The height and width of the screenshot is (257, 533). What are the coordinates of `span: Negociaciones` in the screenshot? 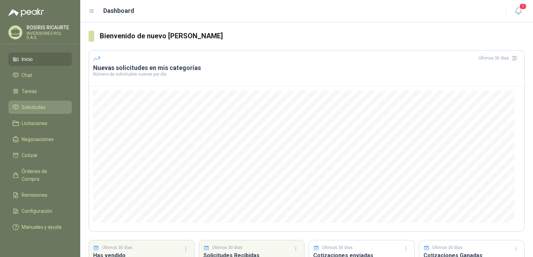 It's located at (38, 139).